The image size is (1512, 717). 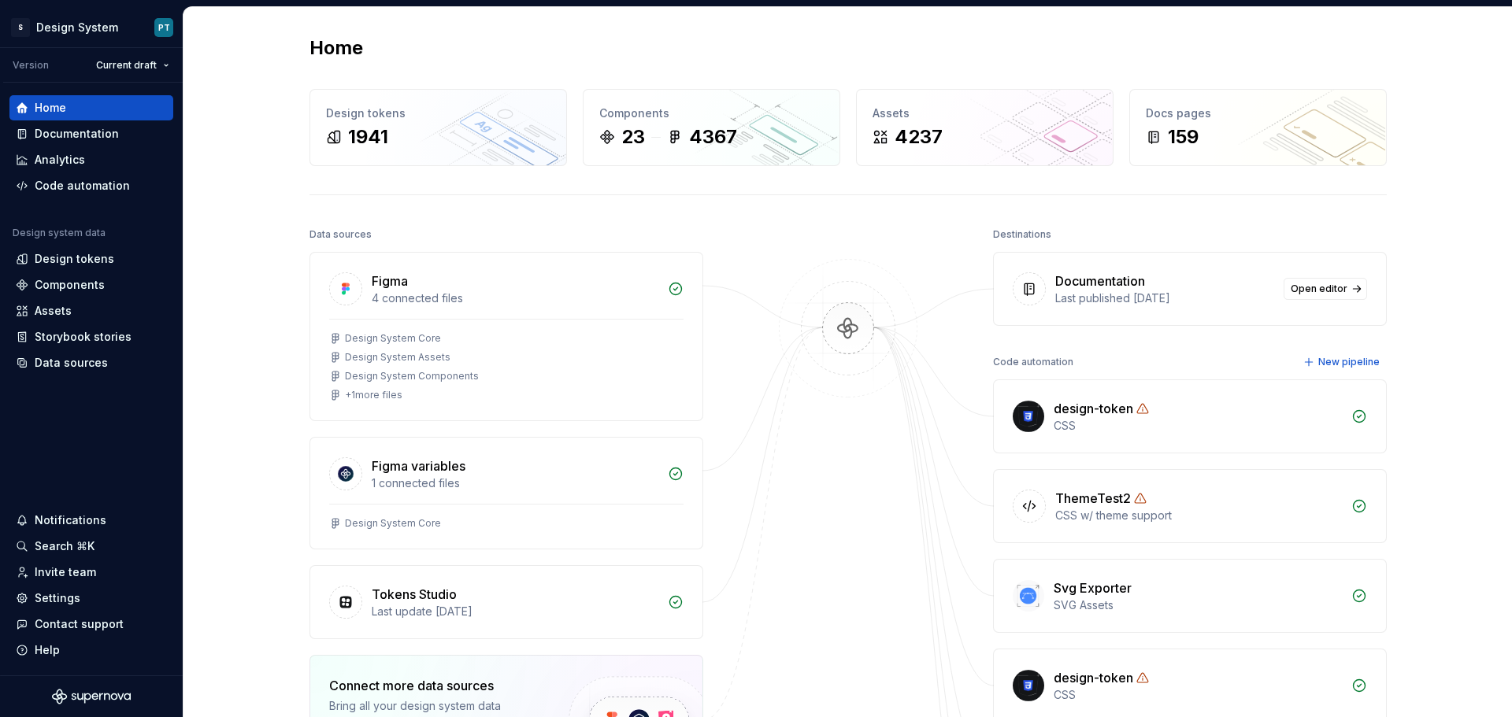 I want to click on div: Analytics, so click(x=60, y=160).